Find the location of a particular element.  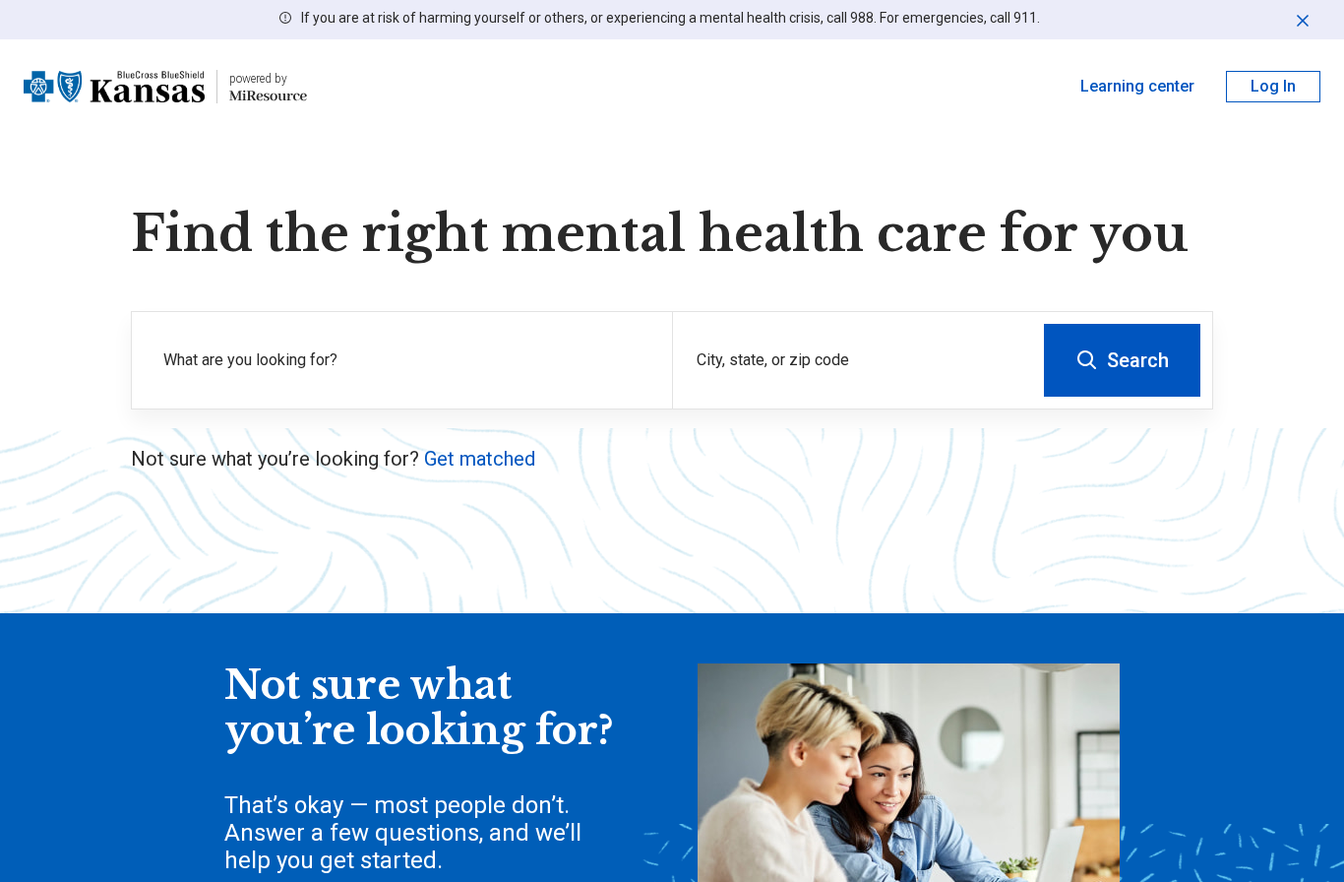

div: Not sure what you’re looking for? is located at coordinates (421, 708).